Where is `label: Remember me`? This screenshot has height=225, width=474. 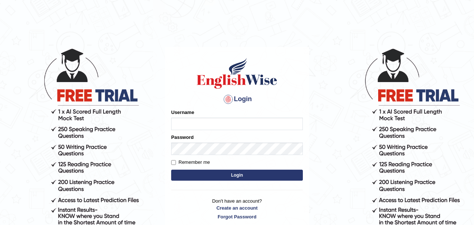 label: Remember me is located at coordinates (191, 162).